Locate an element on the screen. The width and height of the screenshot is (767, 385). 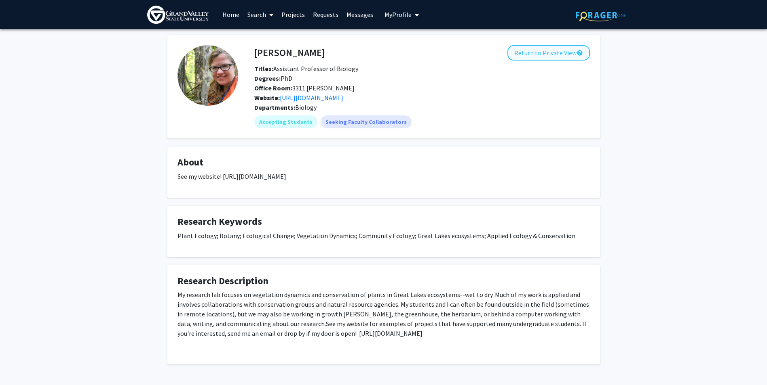
a: Requests is located at coordinates (325, 15).